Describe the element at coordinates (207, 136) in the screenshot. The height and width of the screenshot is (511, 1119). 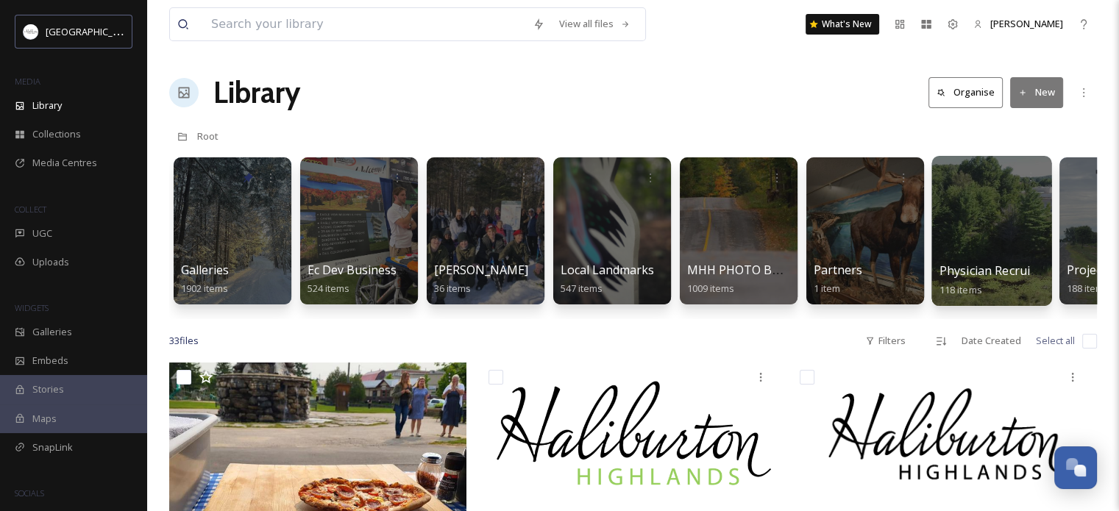
I see `a: Root` at that location.